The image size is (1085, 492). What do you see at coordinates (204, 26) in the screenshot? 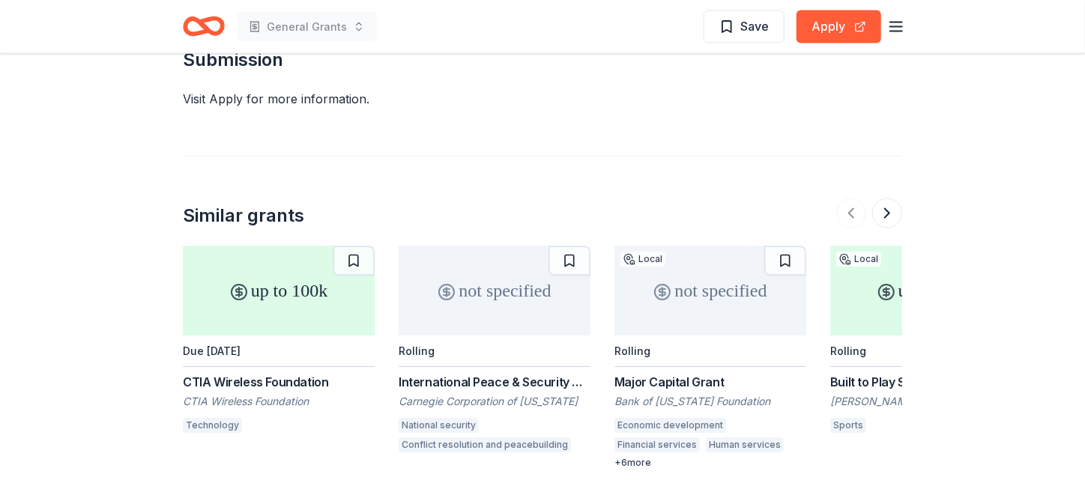
I see `a: Home` at bounding box center [204, 26].